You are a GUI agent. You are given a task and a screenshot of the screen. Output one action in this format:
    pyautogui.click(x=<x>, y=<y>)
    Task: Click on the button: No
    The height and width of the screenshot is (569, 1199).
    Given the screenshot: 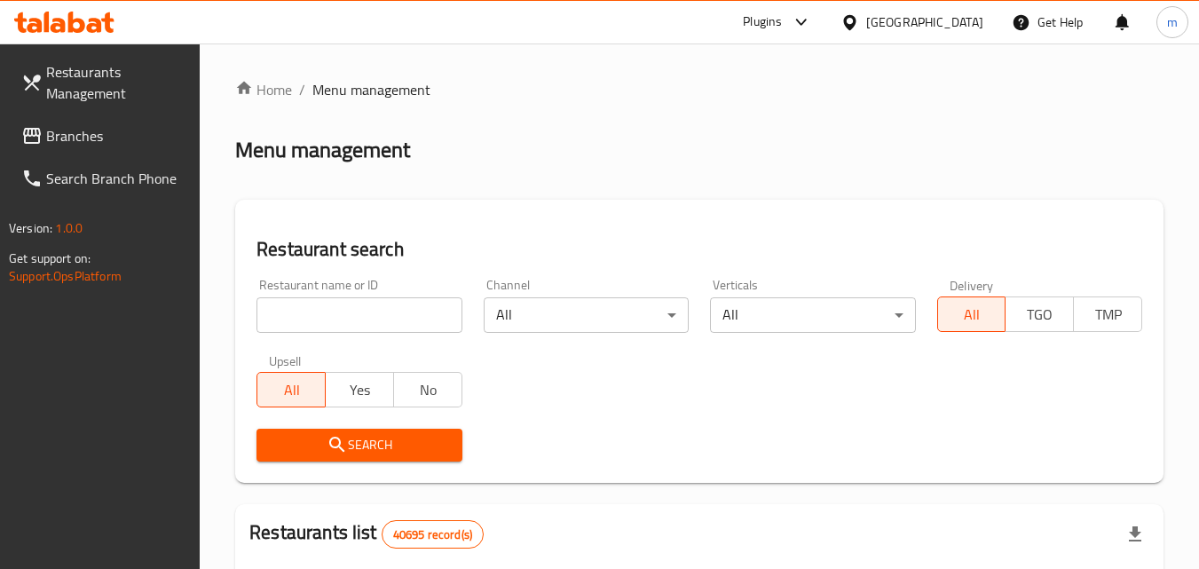 What is the action you would take?
    pyautogui.click(x=428, y=390)
    